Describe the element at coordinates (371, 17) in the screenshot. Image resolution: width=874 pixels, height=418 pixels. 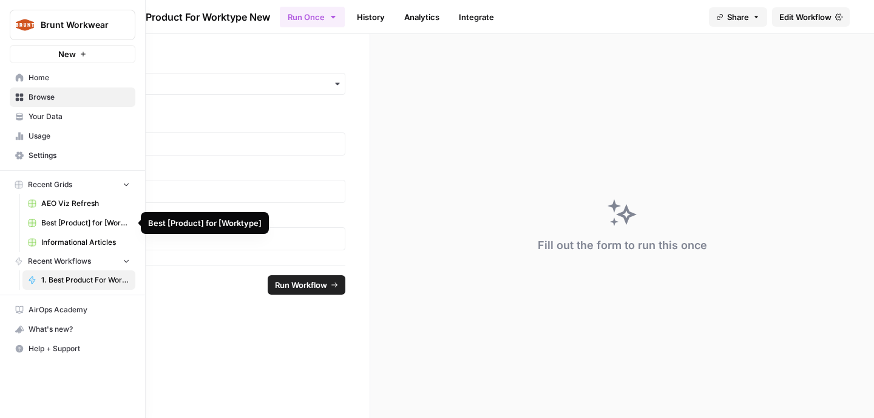
I see `a: History` at that location.